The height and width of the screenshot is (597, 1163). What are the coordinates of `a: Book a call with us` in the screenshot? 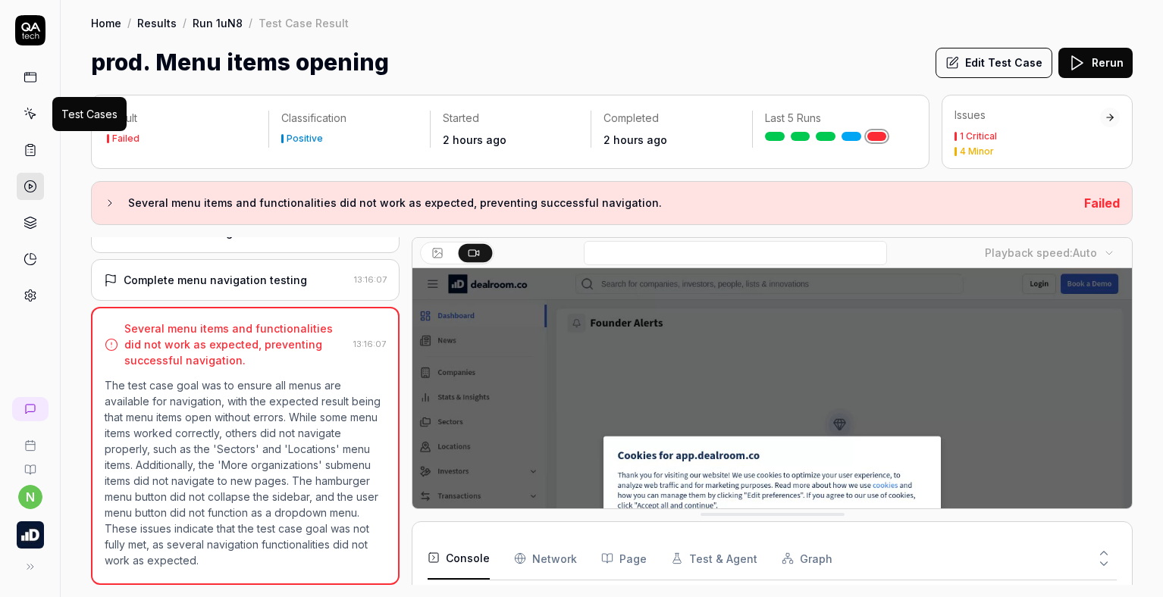 It's located at (30, 440).